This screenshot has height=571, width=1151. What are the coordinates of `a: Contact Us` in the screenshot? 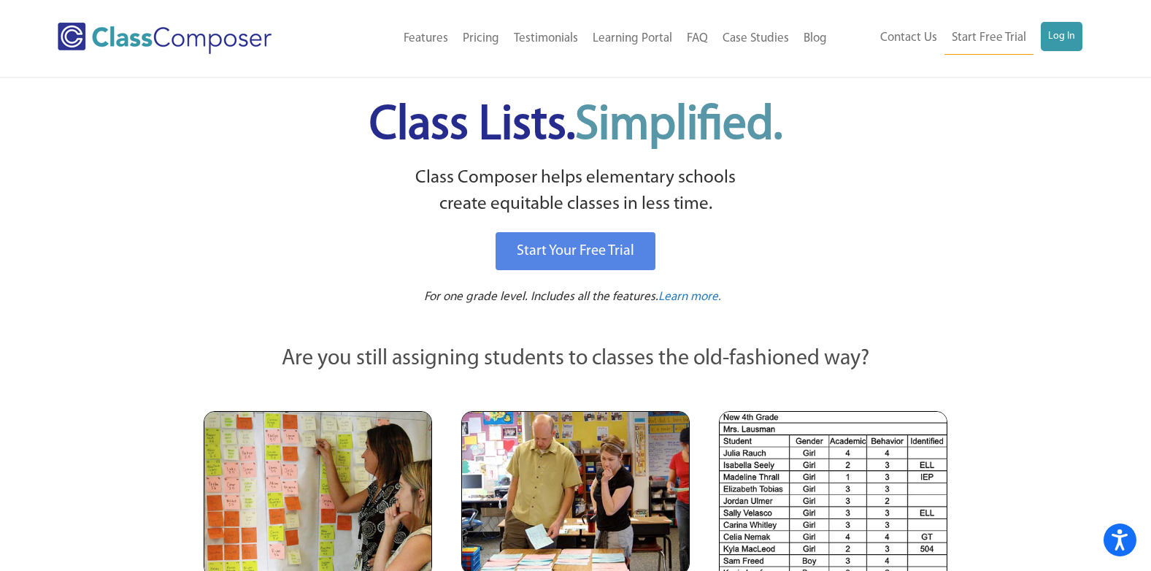 It's located at (909, 38).